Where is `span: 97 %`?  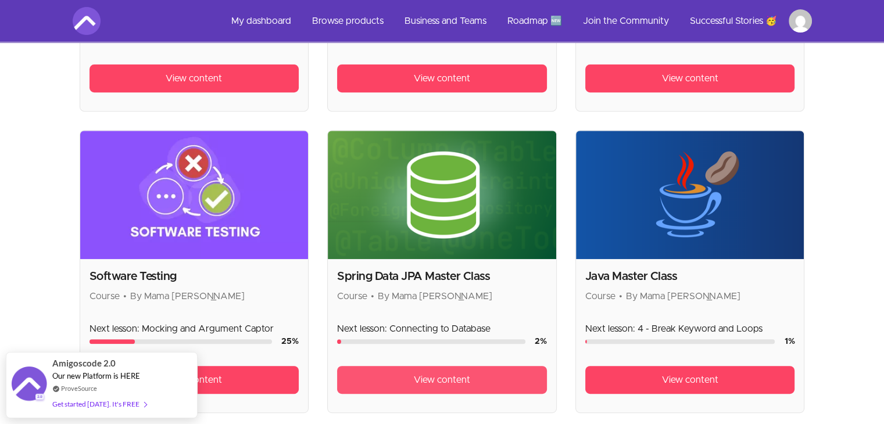 span: 97 % is located at coordinates (290, 40).